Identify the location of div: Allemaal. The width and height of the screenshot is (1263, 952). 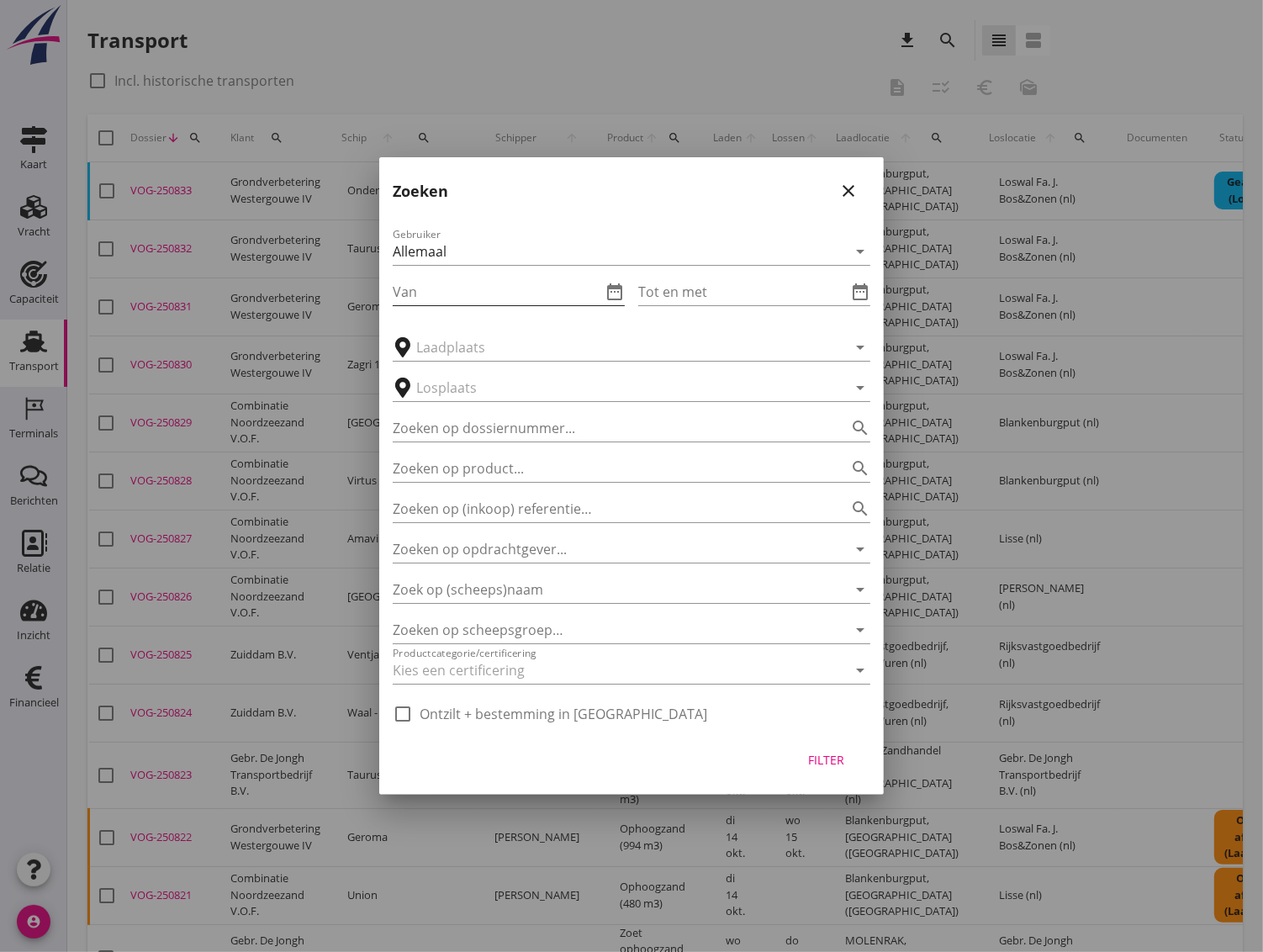
(420, 251).